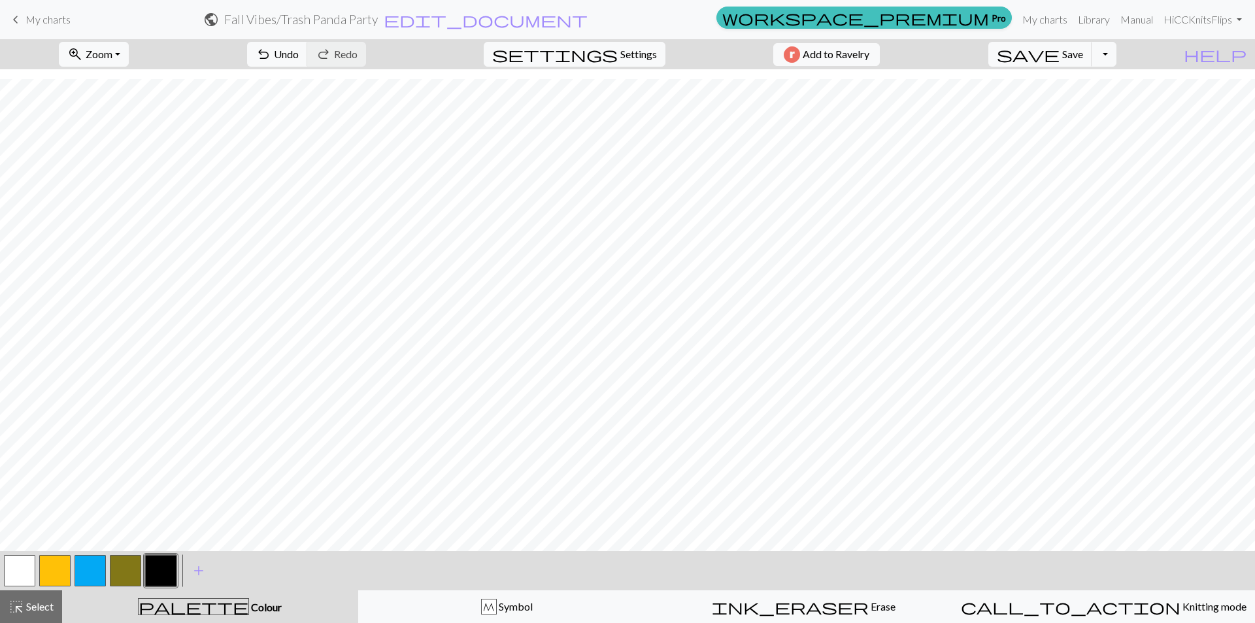 This screenshot has width=1255, height=623. What do you see at coordinates (486, 20) in the screenshot?
I see `span: edit_document` at bounding box center [486, 20].